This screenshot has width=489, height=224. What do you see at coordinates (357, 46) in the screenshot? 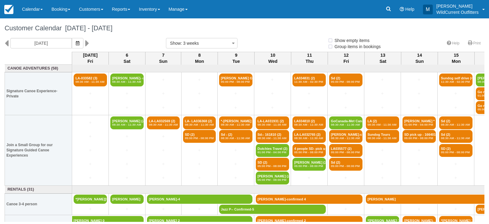
I see `span: Group items in bookings` at bounding box center [357, 46].